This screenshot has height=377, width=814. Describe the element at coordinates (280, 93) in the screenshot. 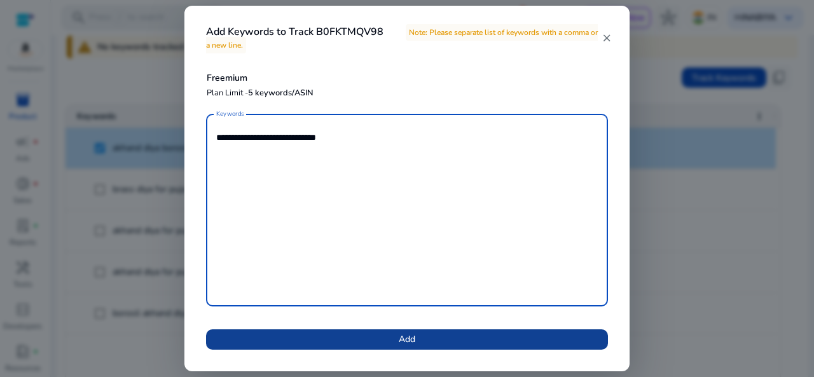

I see `span: 5 keywords/ASIN` at that location.